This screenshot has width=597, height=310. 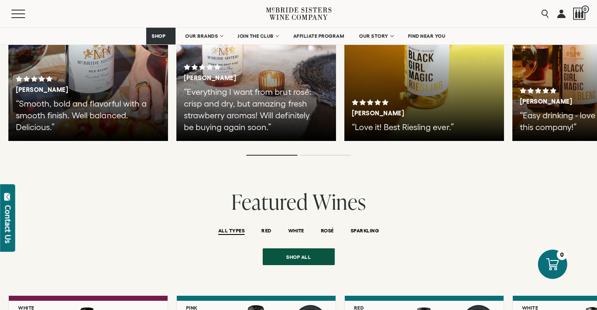 I want to click on button: WHITE, so click(x=296, y=231).